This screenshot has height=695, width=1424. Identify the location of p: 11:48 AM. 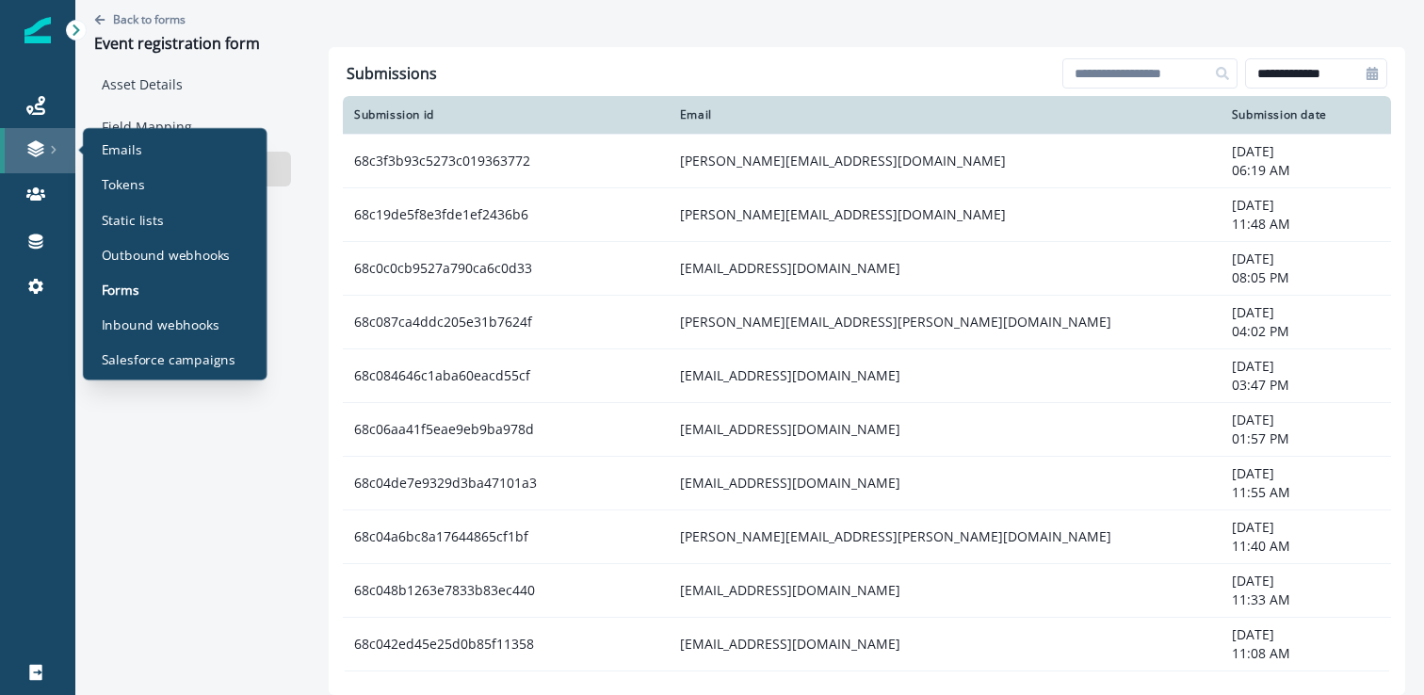
(1305, 224).